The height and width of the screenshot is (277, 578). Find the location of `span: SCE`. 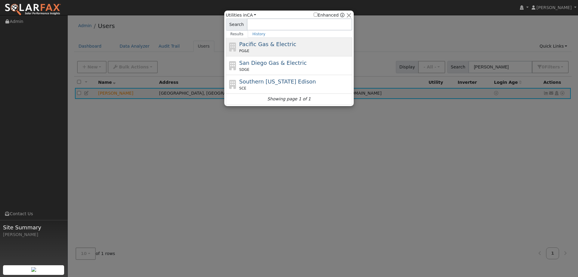

span: SCE is located at coordinates (243, 88).